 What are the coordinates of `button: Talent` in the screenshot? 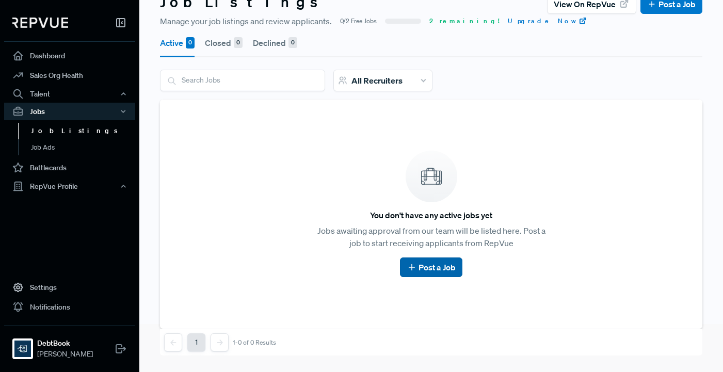 It's located at (70, 94).